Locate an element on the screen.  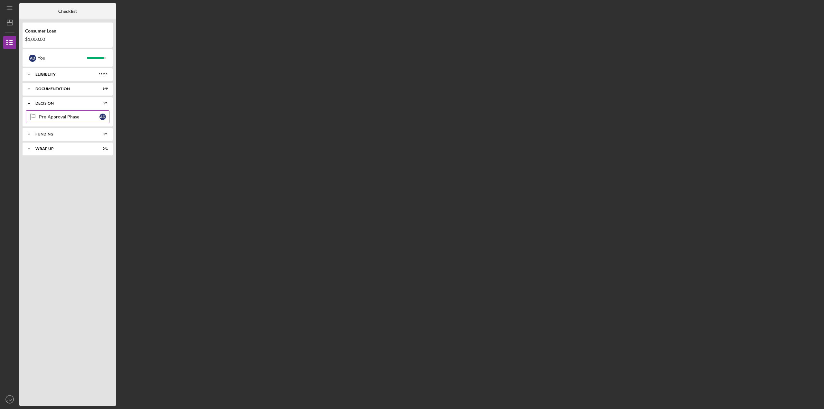
div: $1,000.00 is located at coordinates (68, 39).